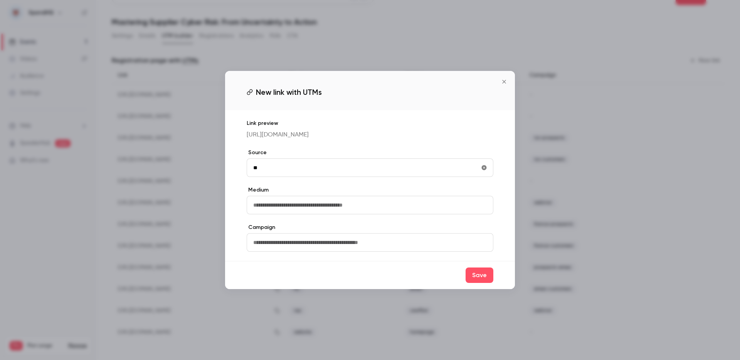 This screenshot has width=740, height=360. I want to click on button: utmSource, so click(484, 168).